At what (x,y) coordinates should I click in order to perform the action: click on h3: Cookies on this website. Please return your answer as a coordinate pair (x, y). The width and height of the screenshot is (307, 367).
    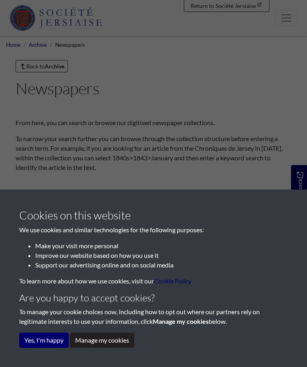
    Looking at the image, I should click on (154, 216).